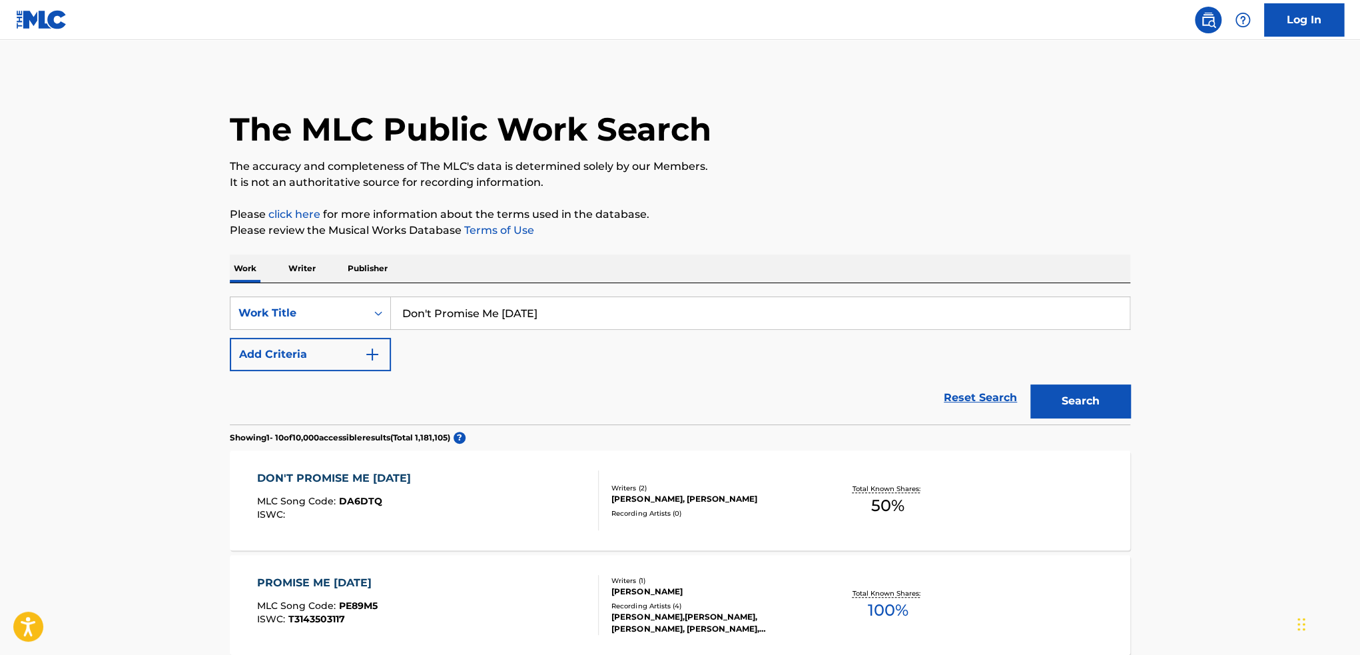  Describe the element at coordinates (372, 354) in the screenshot. I see `img: 9d2ae6d4665cec9f34b9.svg` at that location.